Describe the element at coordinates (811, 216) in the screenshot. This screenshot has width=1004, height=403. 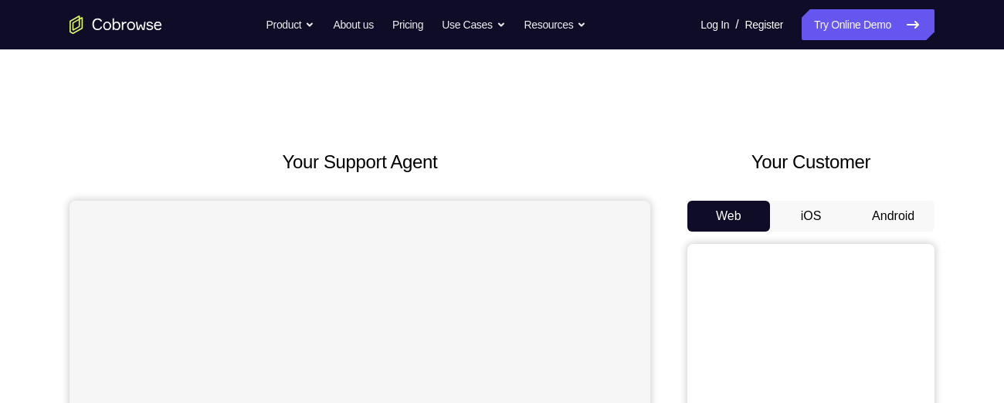
I see `button: iOS` at that location.